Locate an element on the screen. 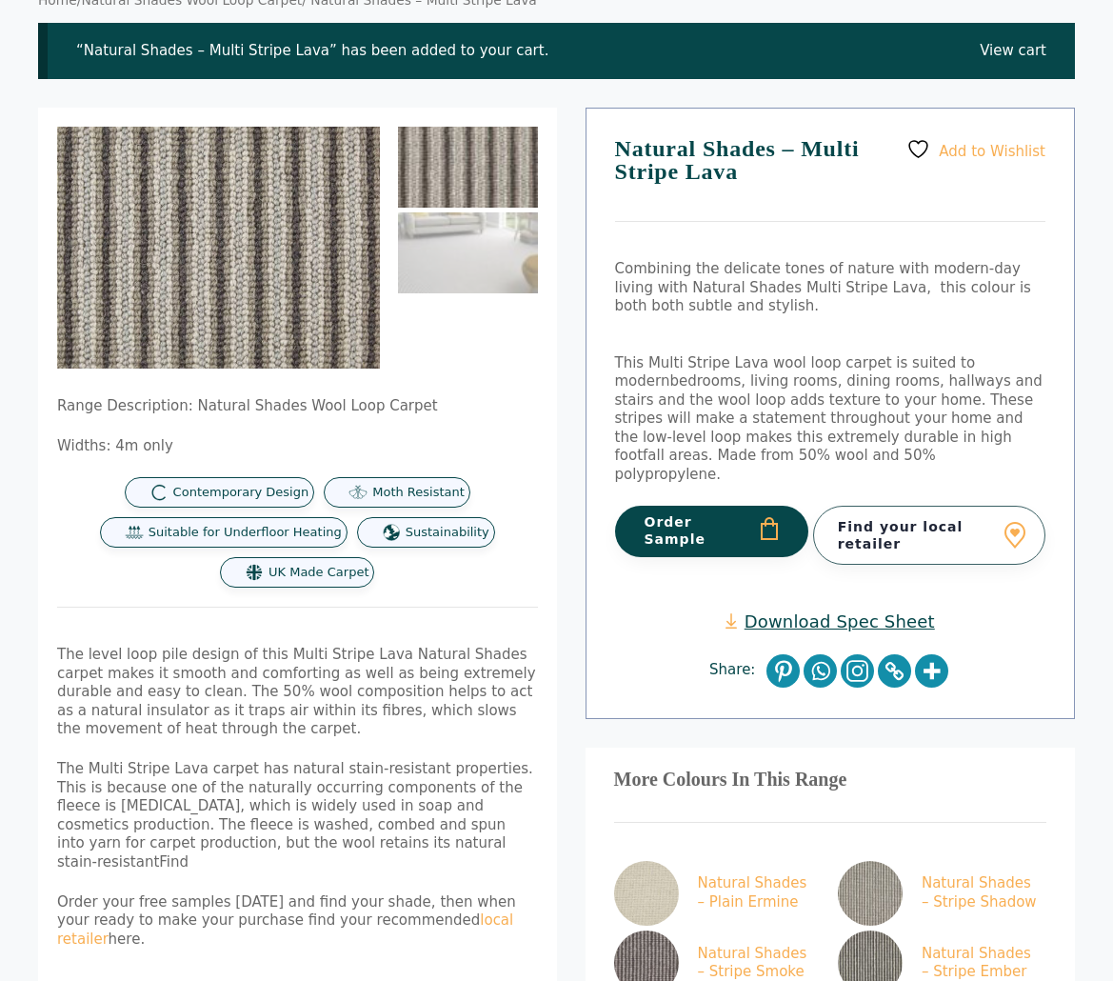 Image resolution: width=1113 pixels, height=981 pixels. span: Contemporary Design is located at coordinates (241, 492).